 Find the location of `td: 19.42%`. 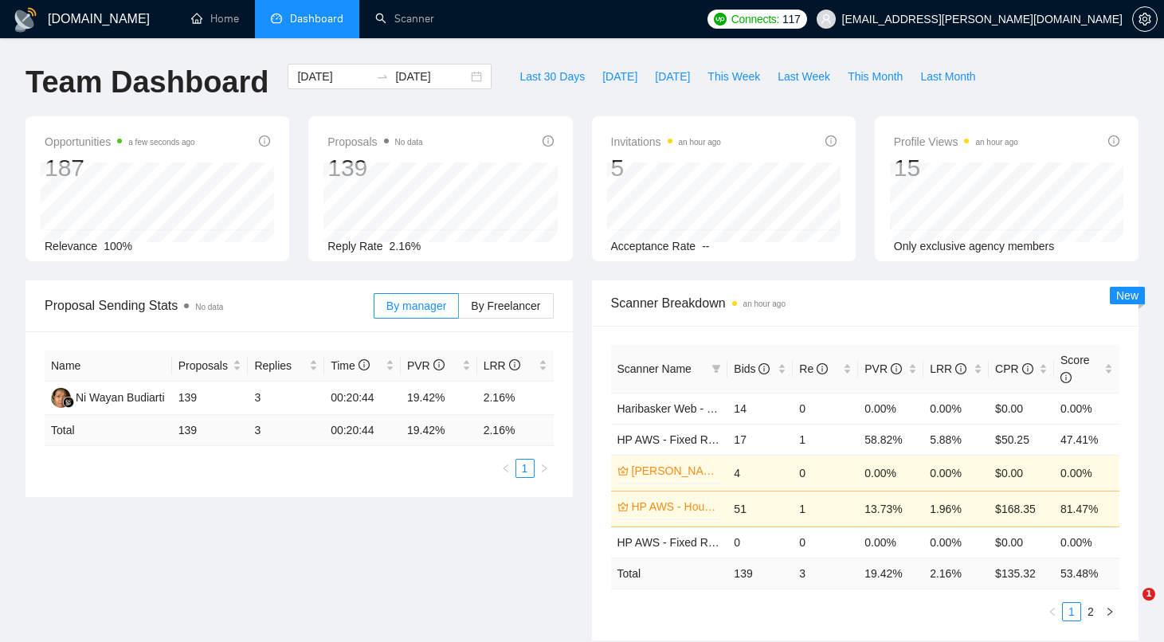

td: 19.42% is located at coordinates (439, 398).